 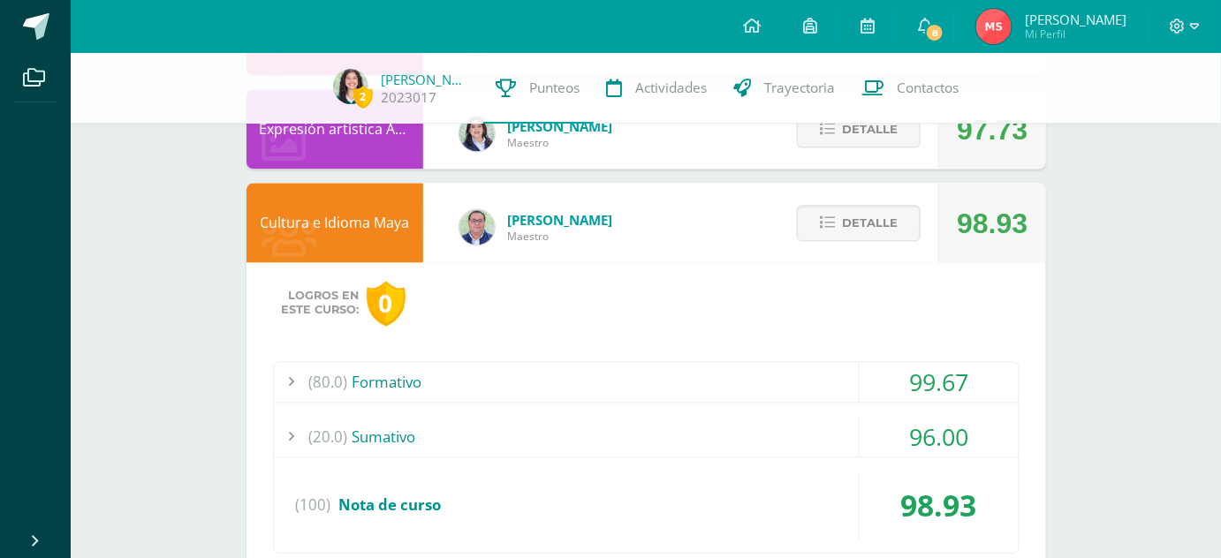 What do you see at coordinates (363, 96) in the screenshot?
I see `span: 2` at bounding box center [363, 96].